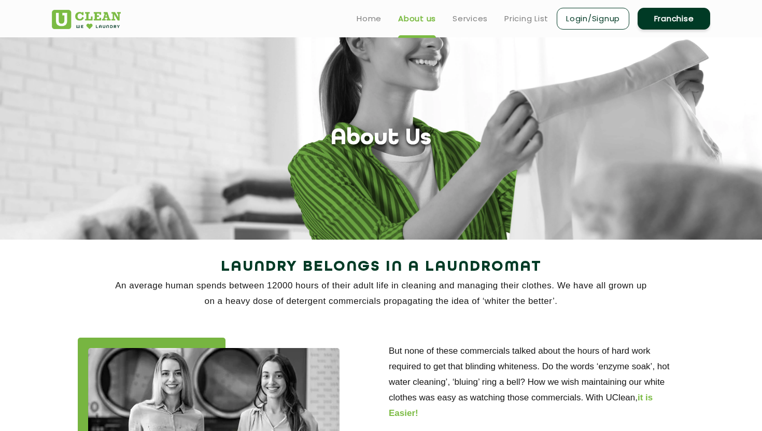  What do you see at coordinates (526, 19) in the screenshot?
I see `a: Pricing List` at bounding box center [526, 19].